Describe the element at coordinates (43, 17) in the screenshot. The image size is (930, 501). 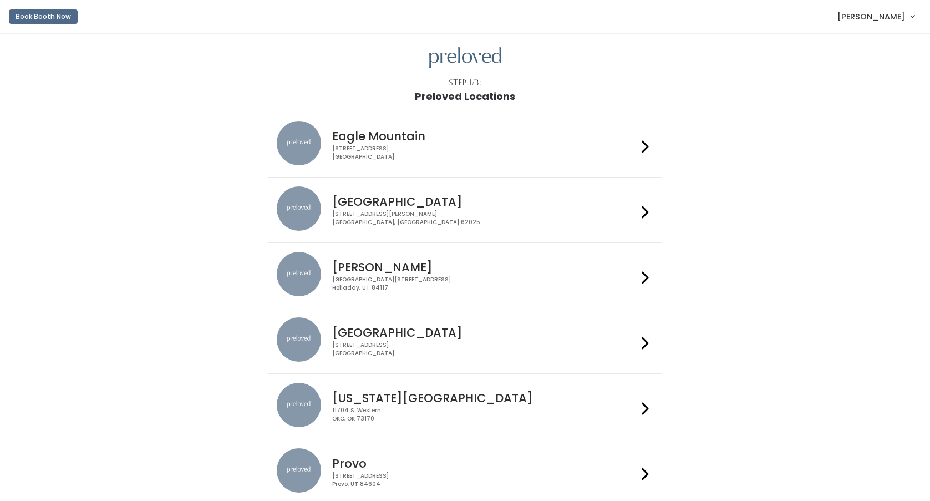
I see `a: Book Booth Now` at that location.